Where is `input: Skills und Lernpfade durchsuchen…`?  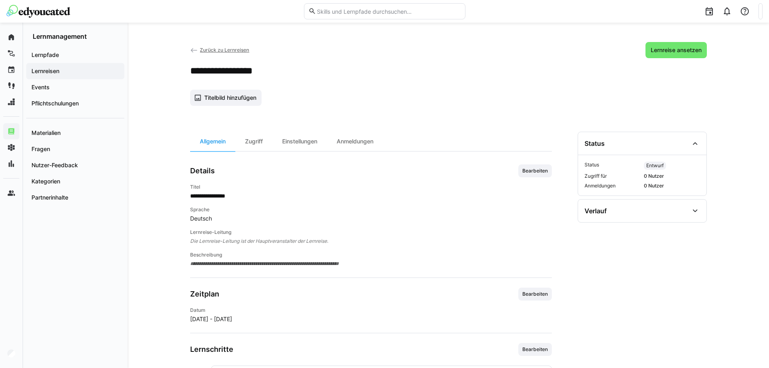
input: Skills und Lernpfade durchsuchen… is located at coordinates (388, 11).